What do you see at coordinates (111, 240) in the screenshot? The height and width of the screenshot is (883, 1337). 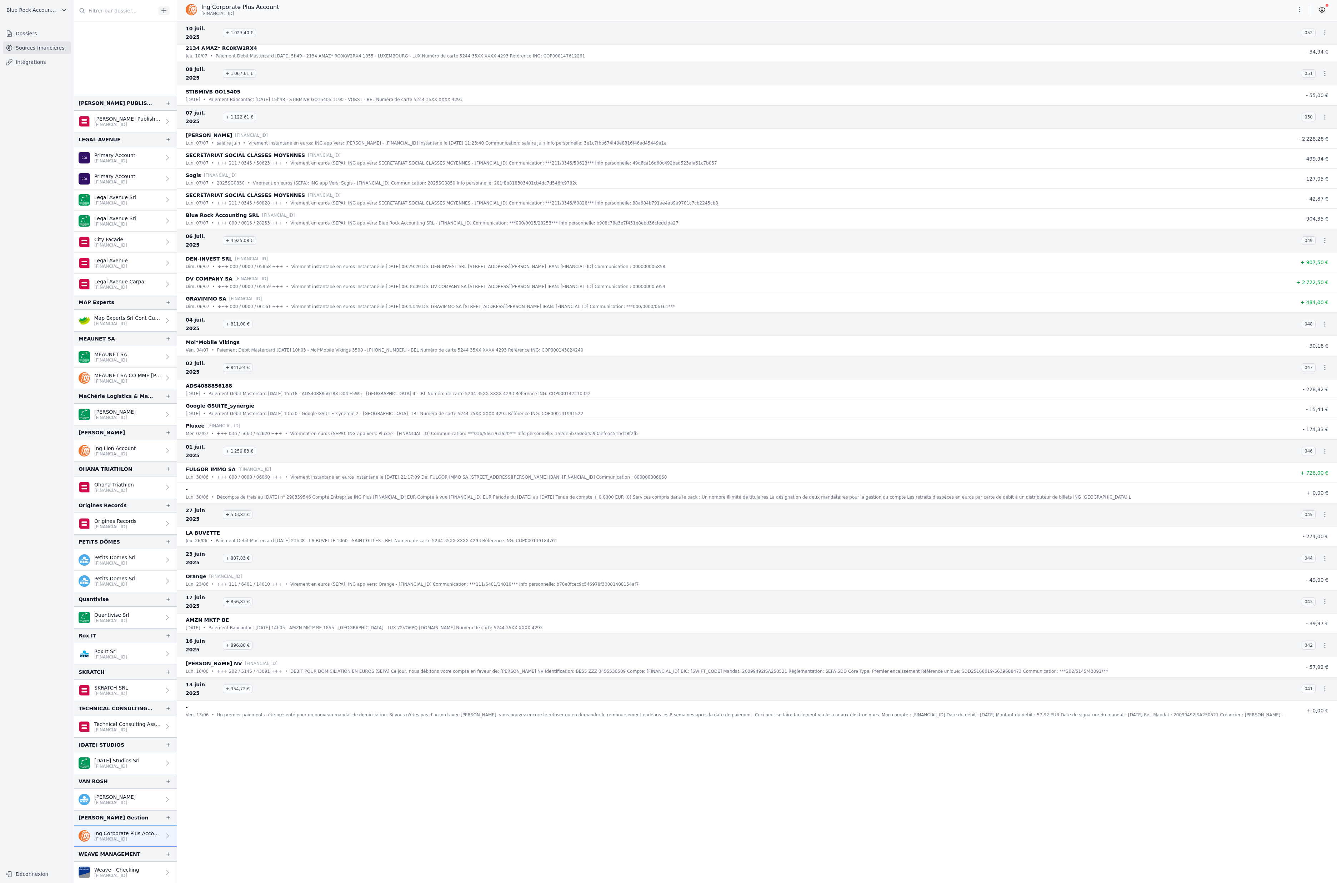 I see `p: City Facade` at bounding box center [111, 240].